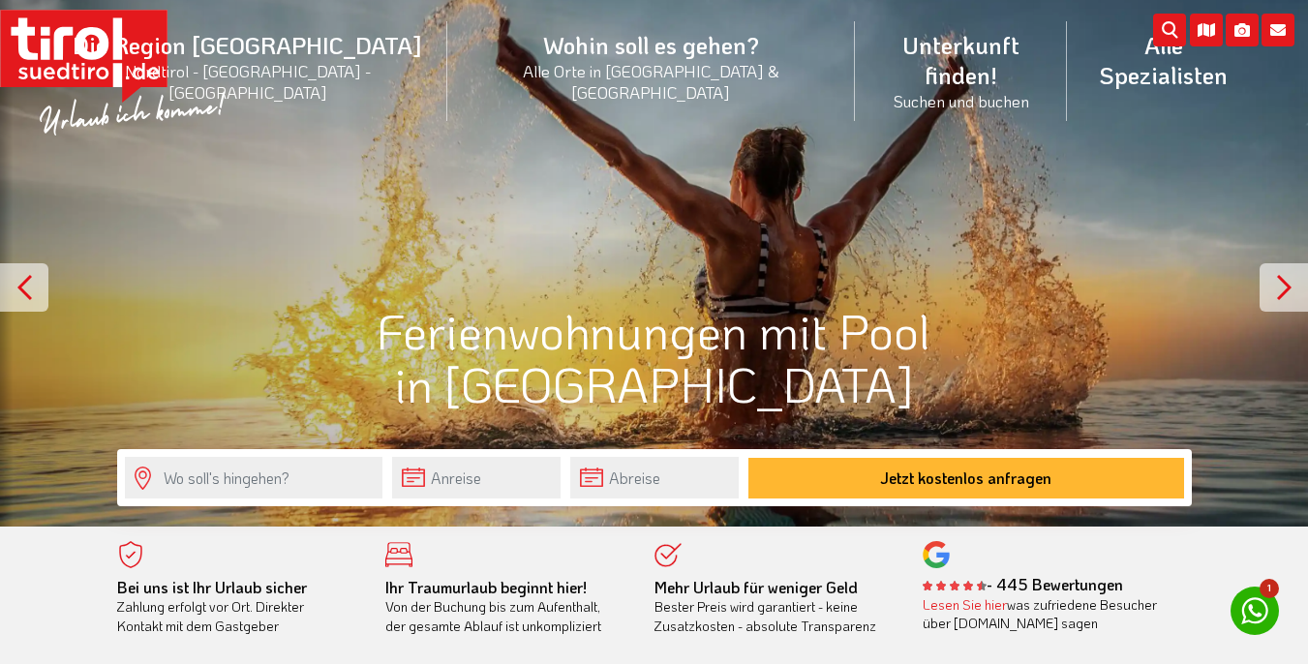 The height and width of the screenshot is (664, 1308). Describe the element at coordinates (237, 607) in the screenshot. I see `div: Zahlung erfolgt vor Ort. Direkter Kontakt mit dem Gastgeber` at that location.